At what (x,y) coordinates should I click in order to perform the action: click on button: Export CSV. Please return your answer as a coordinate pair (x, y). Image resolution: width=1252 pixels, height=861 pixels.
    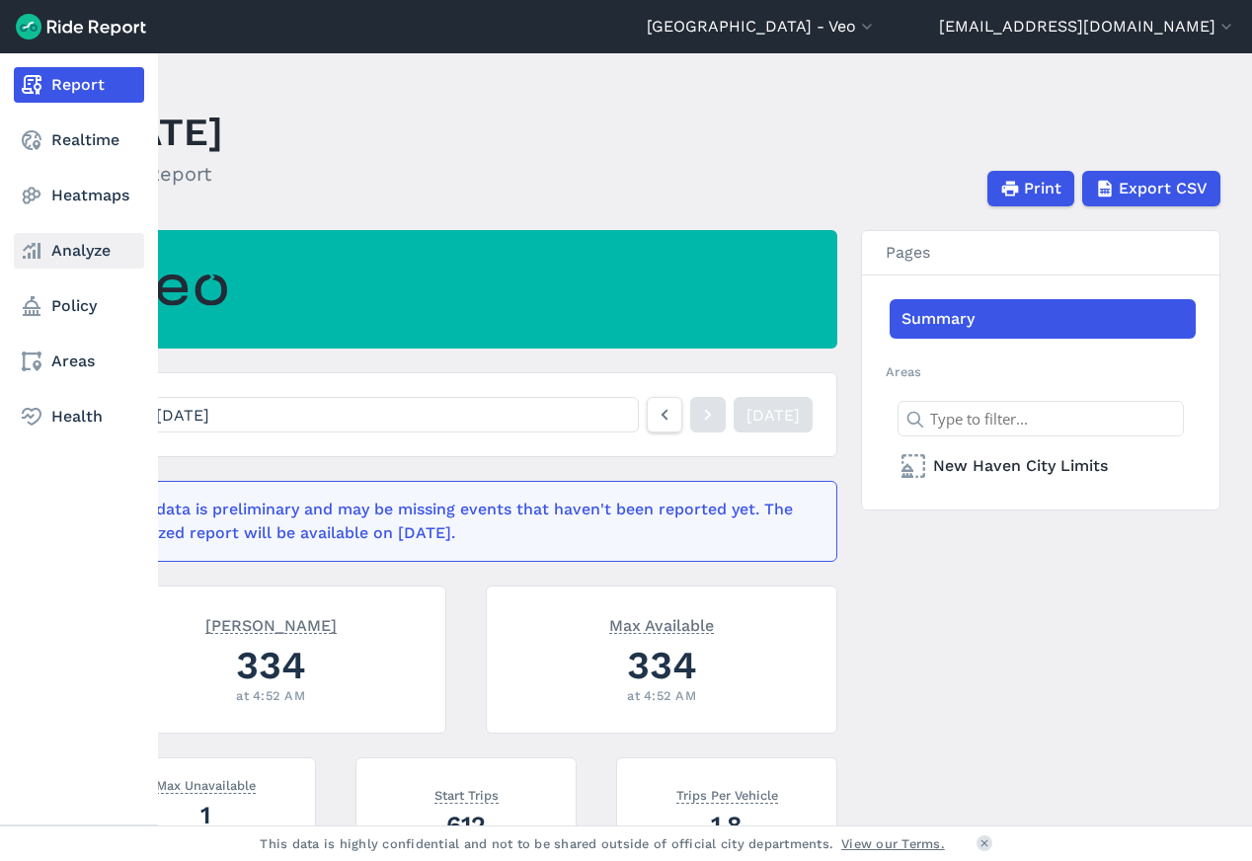
    Looking at the image, I should click on (1151, 189).